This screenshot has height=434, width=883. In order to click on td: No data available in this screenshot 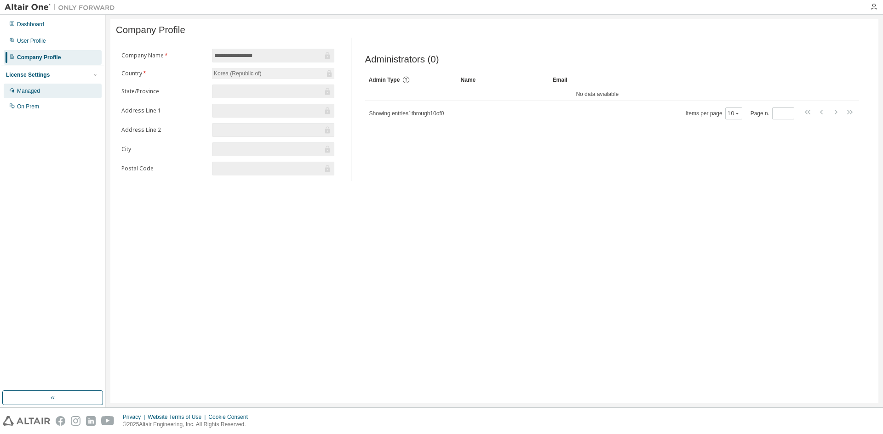, I will do `click(597, 94)`.